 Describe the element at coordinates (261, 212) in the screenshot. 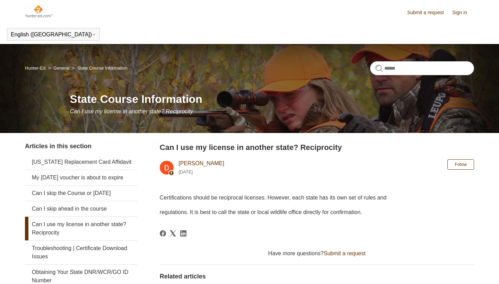

I see `span: regulations. It is best to call the state or local wildlife office directly for confirmation.` at that location.